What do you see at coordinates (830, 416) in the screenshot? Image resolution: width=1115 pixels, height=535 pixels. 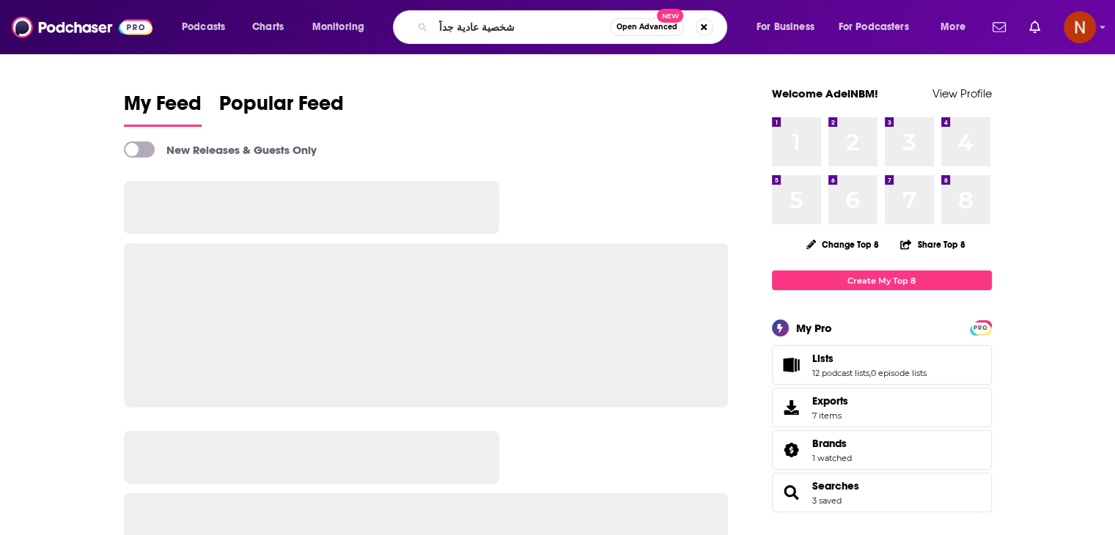 I see `span: 7 items` at bounding box center [830, 416].